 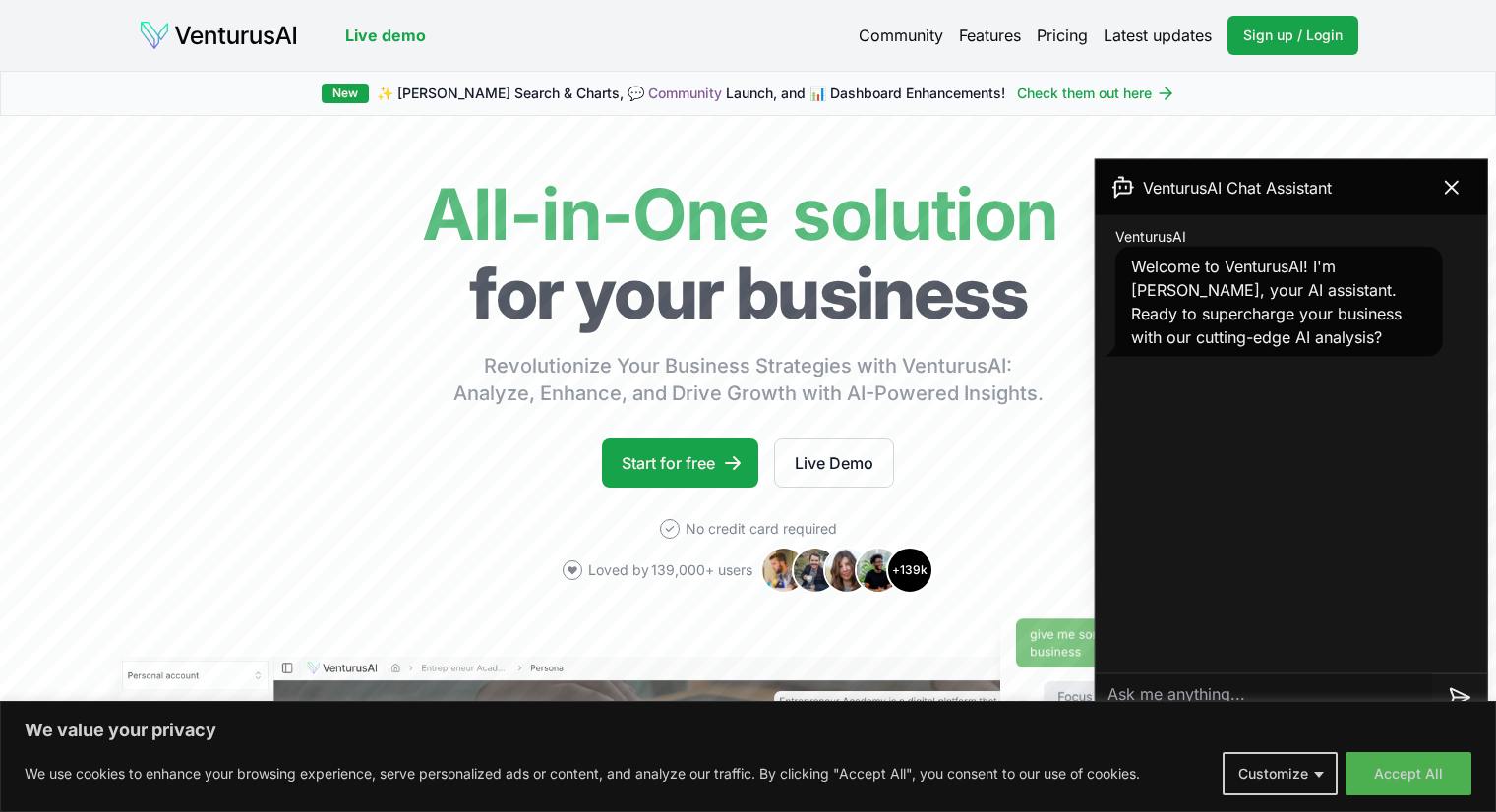 What do you see at coordinates (747, 731) in the screenshot?
I see `p: We value your privacy` at bounding box center [747, 731].